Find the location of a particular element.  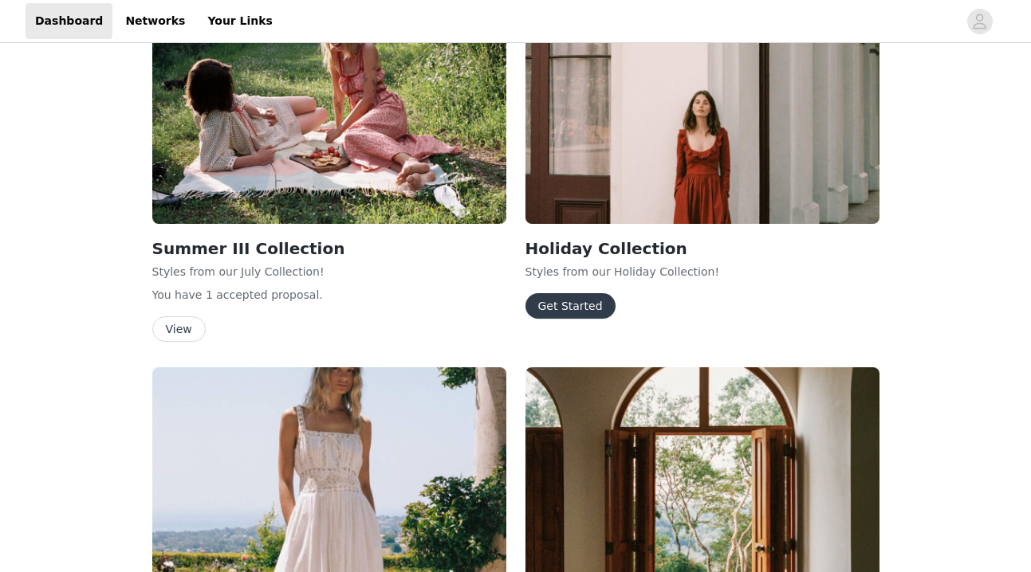

p: Styles from our July Collection! is located at coordinates (329, 272).